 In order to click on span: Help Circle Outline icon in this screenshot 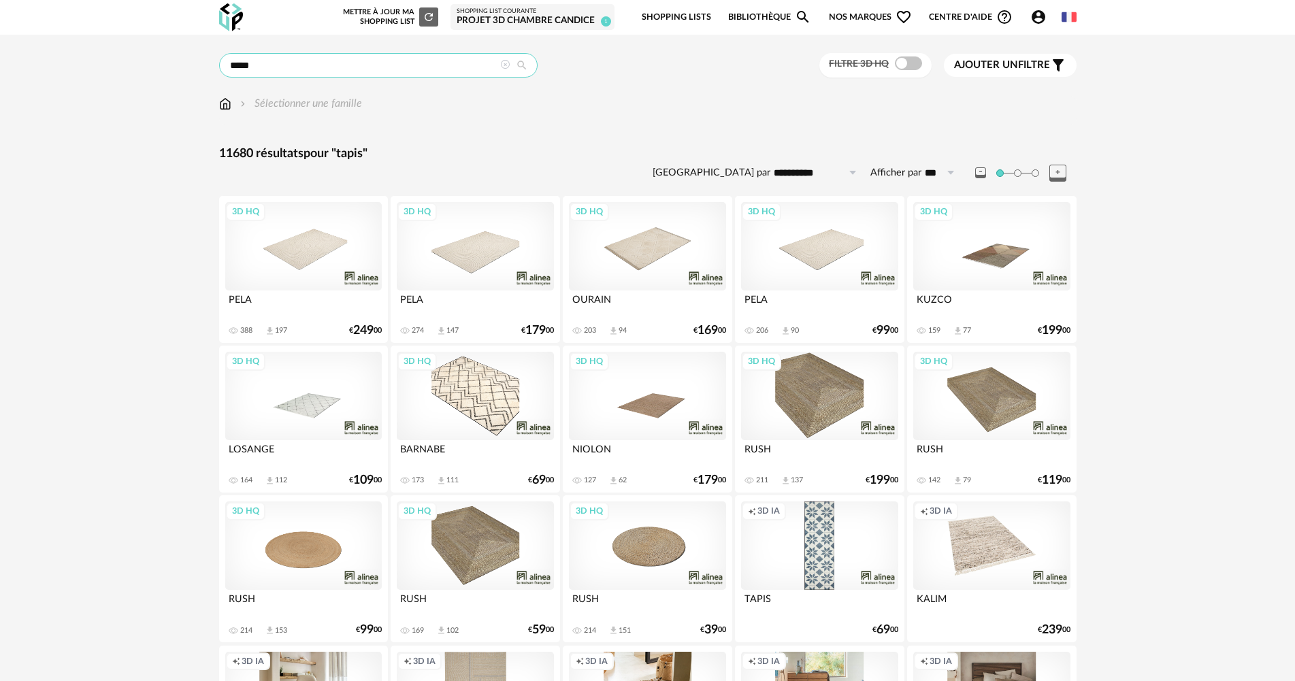, I will do `click(1005, 17)`.